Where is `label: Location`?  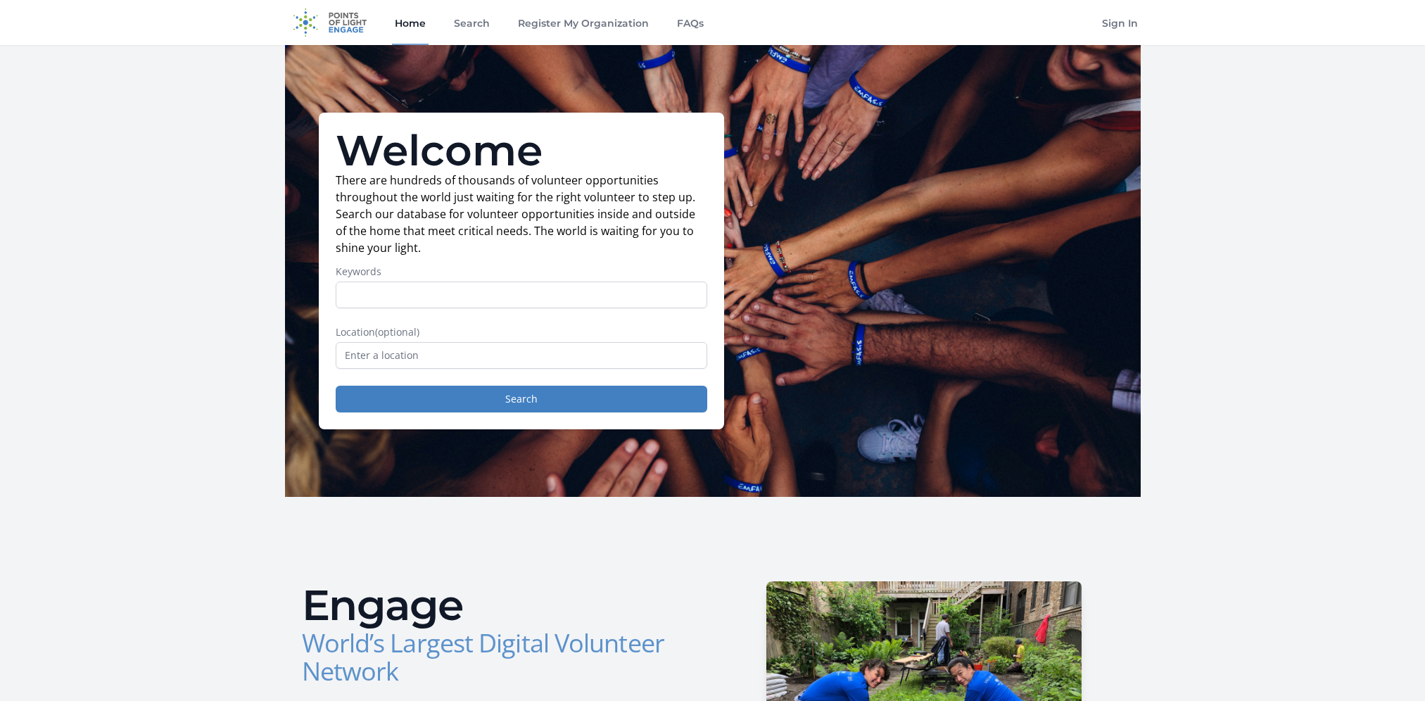 label: Location is located at coordinates (522, 332).